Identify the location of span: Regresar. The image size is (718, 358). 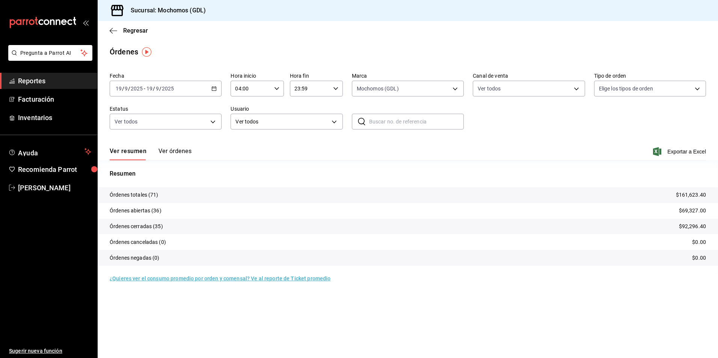
(136, 30).